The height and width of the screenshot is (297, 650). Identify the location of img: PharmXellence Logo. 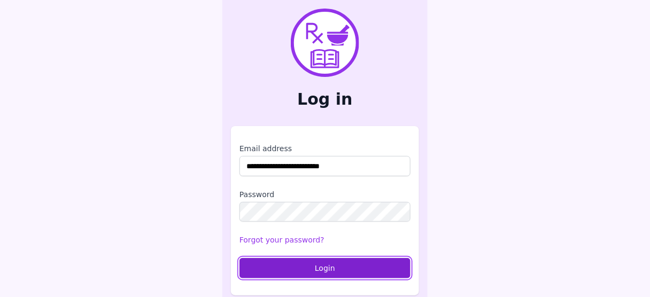
(325, 43).